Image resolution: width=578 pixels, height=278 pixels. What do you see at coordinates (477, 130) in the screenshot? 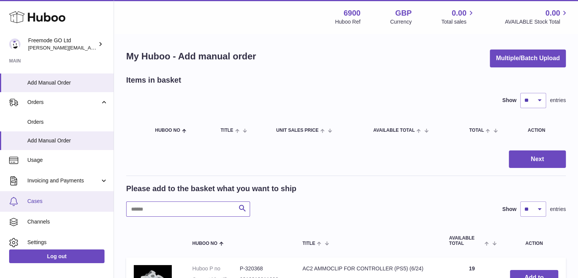
I see `span: Total` at bounding box center [477, 130].